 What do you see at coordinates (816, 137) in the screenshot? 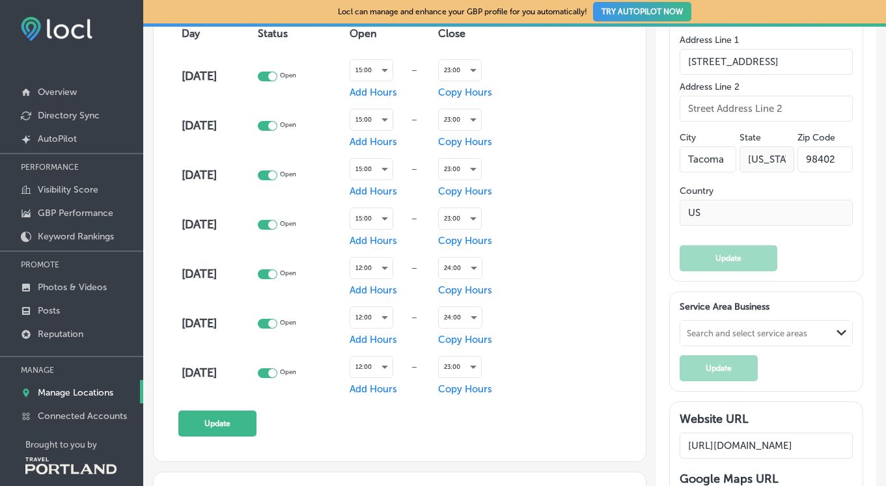
I see `label: Zip Code` at bounding box center [816, 137].